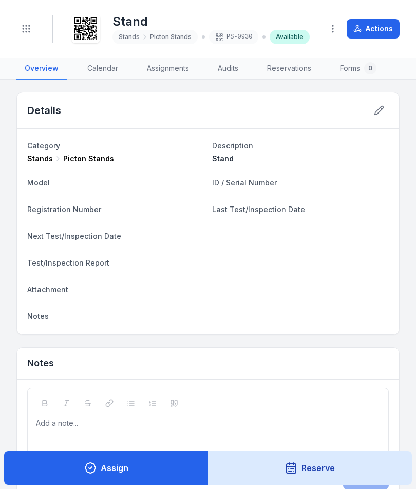  What do you see at coordinates (370, 68) in the screenshot?
I see `div: 0` at bounding box center [370, 68].